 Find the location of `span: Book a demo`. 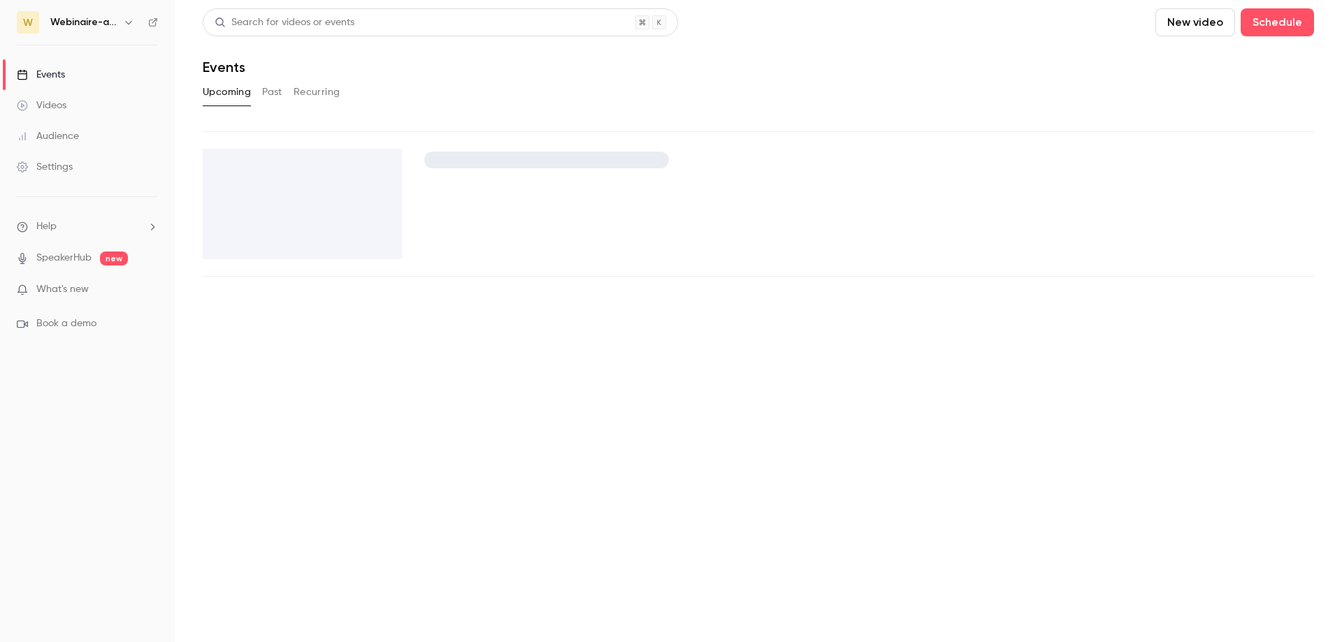

span: Book a demo is located at coordinates (66, 324).